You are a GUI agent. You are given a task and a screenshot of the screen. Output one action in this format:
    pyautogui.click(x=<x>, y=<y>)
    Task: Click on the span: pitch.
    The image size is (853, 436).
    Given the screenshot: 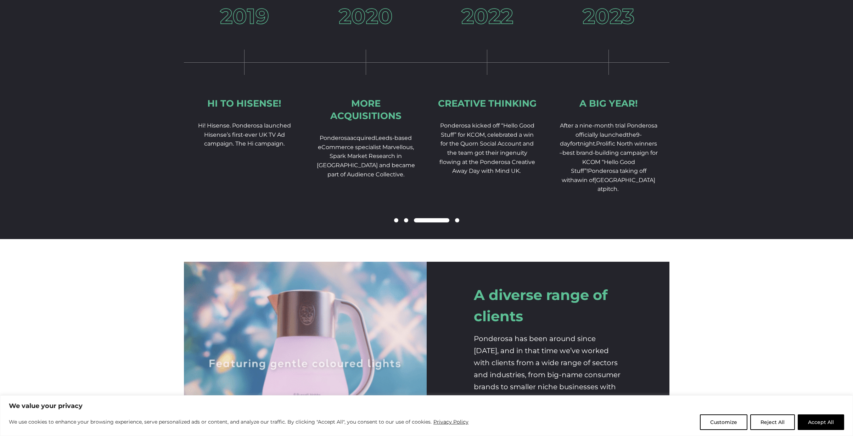 What is the action you would take?
    pyautogui.click(x=611, y=189)
    